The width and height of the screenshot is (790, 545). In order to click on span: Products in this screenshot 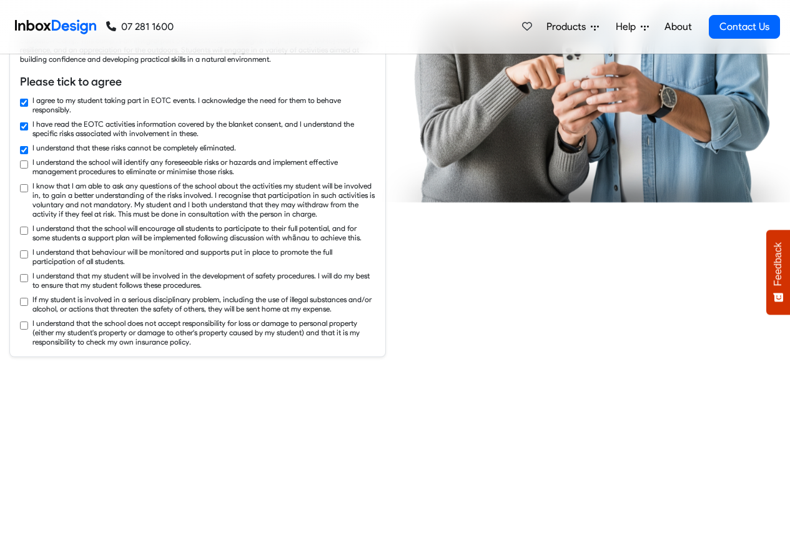, I will do `click(569, 27)`.